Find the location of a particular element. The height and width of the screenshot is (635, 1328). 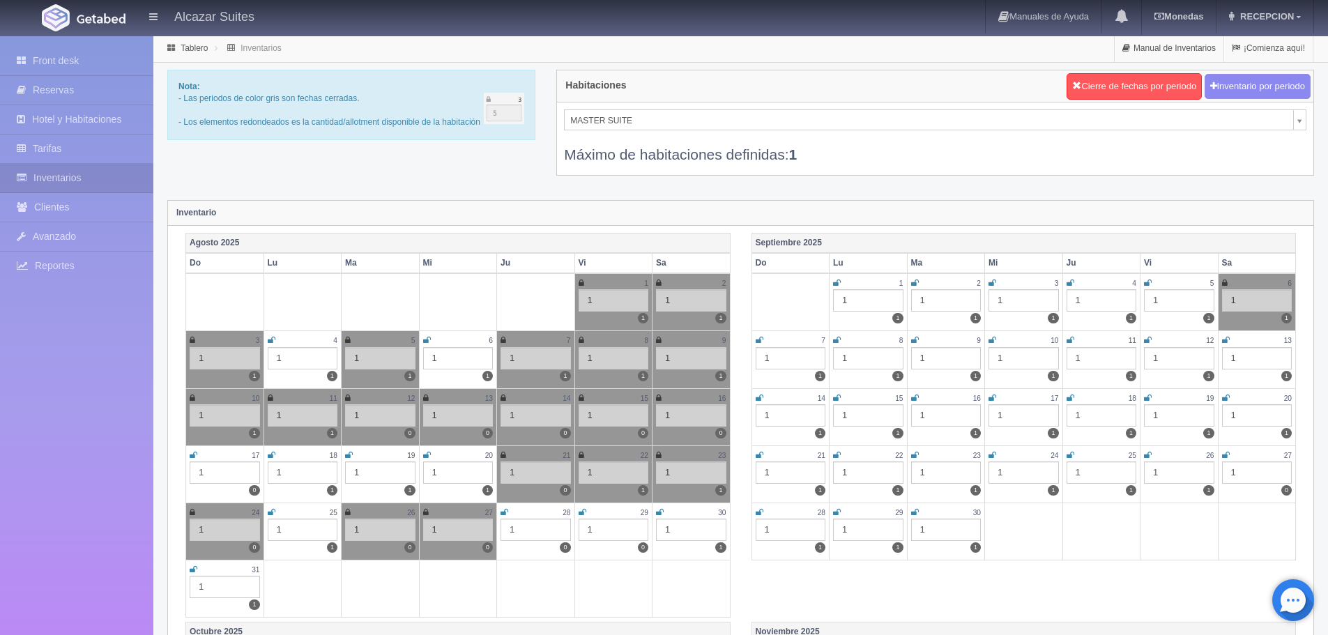

a: Inventarios is located at coordinates (261, 48).